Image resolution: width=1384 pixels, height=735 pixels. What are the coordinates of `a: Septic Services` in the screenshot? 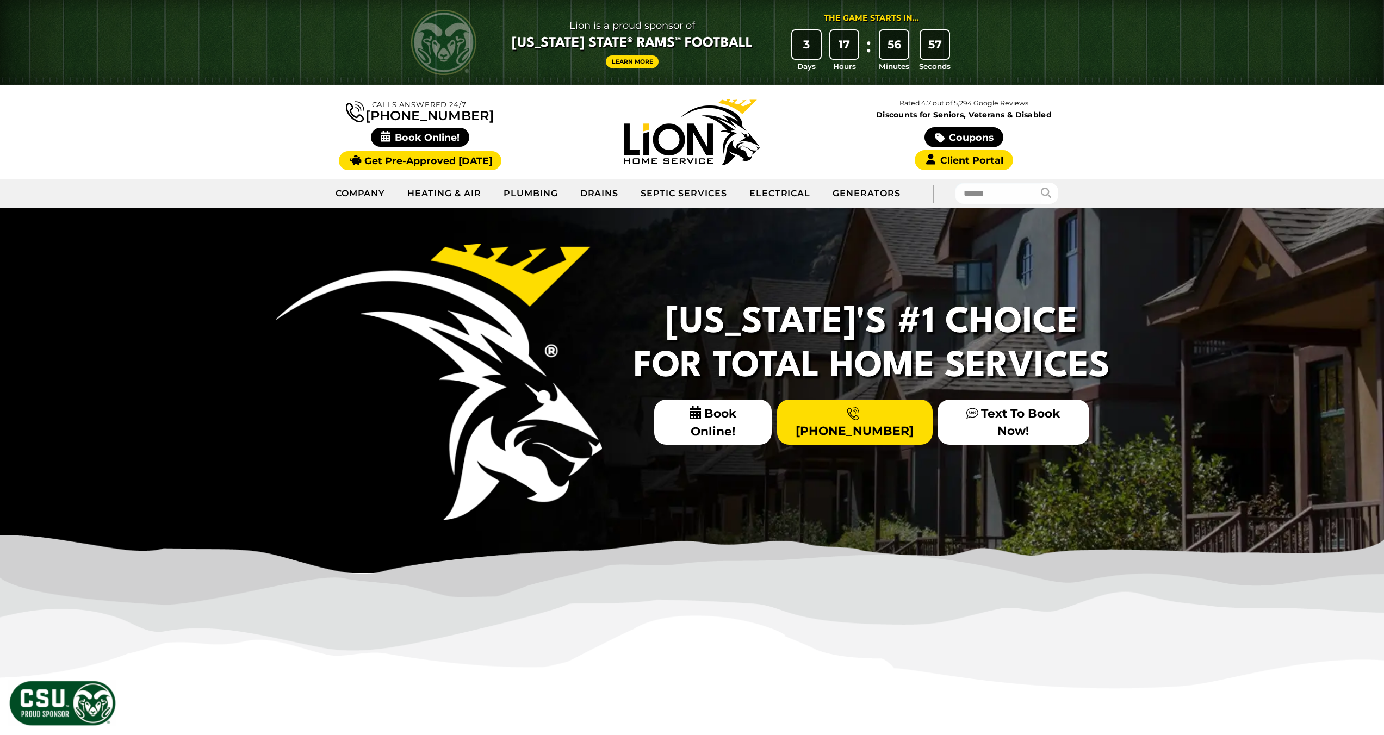 It's located at (684, 194).